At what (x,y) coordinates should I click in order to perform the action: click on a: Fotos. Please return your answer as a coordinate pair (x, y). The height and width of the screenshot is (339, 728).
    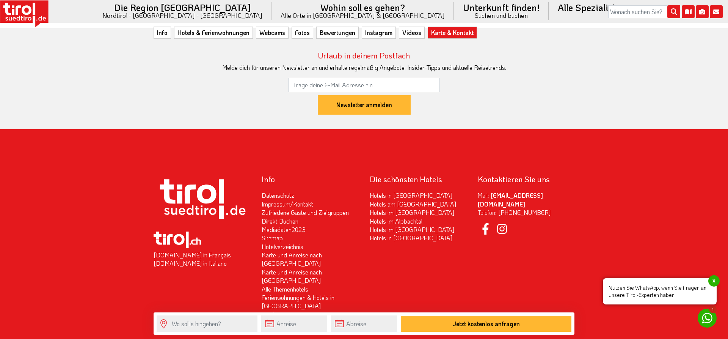
    Looking at the image, I should click on (302, 33).